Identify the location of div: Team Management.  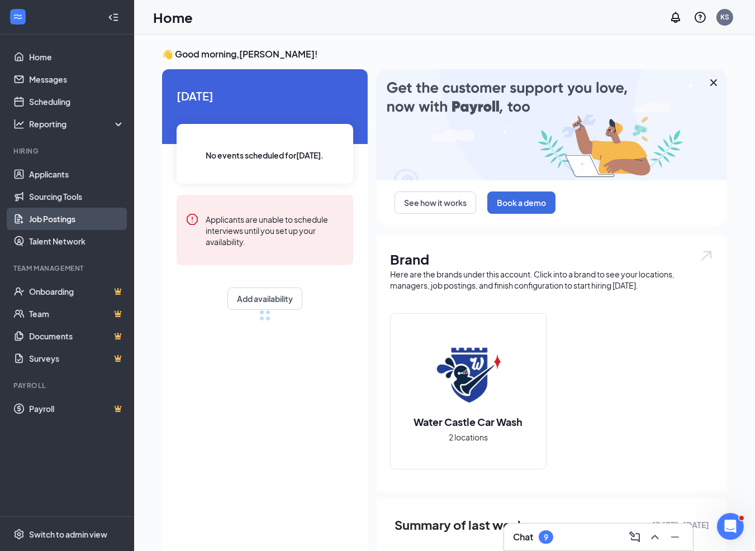
(68, 268).